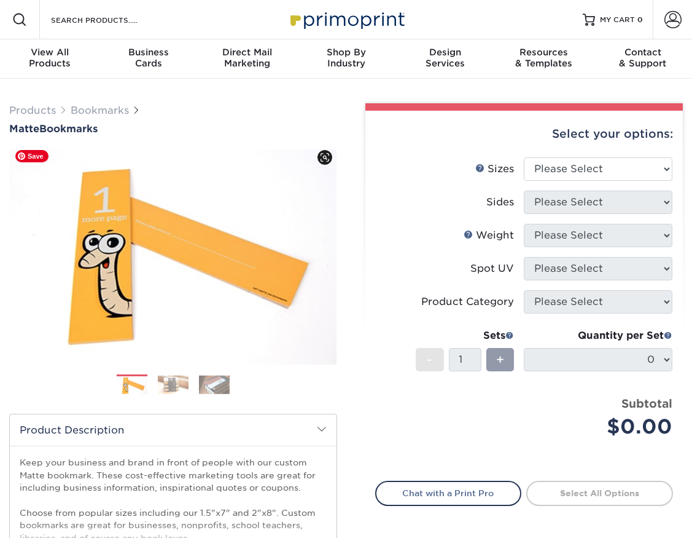 This screenshot has width=692, height=538. What do you see at coordinates (100, 110) in the screenshot?
I see `a: Bookmarks` at bounding box center [100, 110].